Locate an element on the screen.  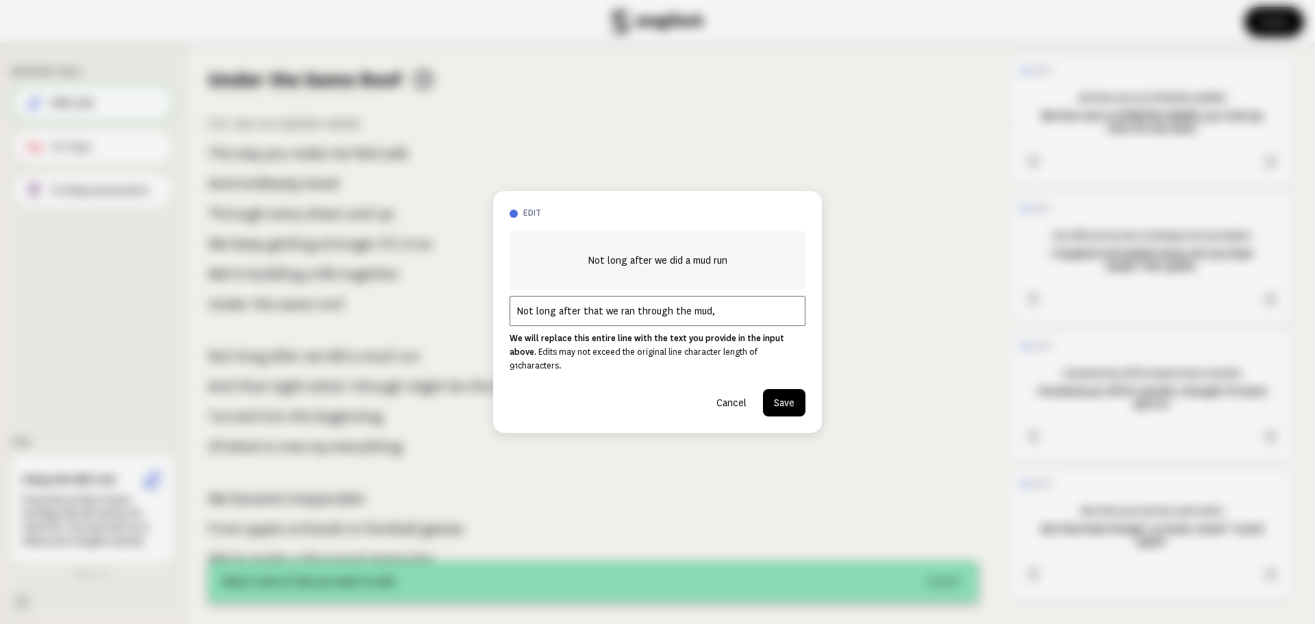
input: Add your line edit here is located at coordinates (658, 311).